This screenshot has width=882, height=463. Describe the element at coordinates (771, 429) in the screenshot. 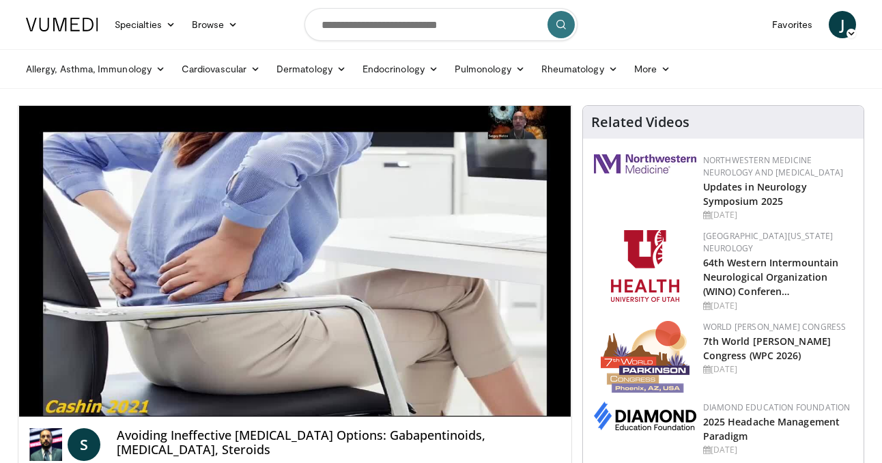

I see `a: 2025 Headache Management Paradigm` at that location.